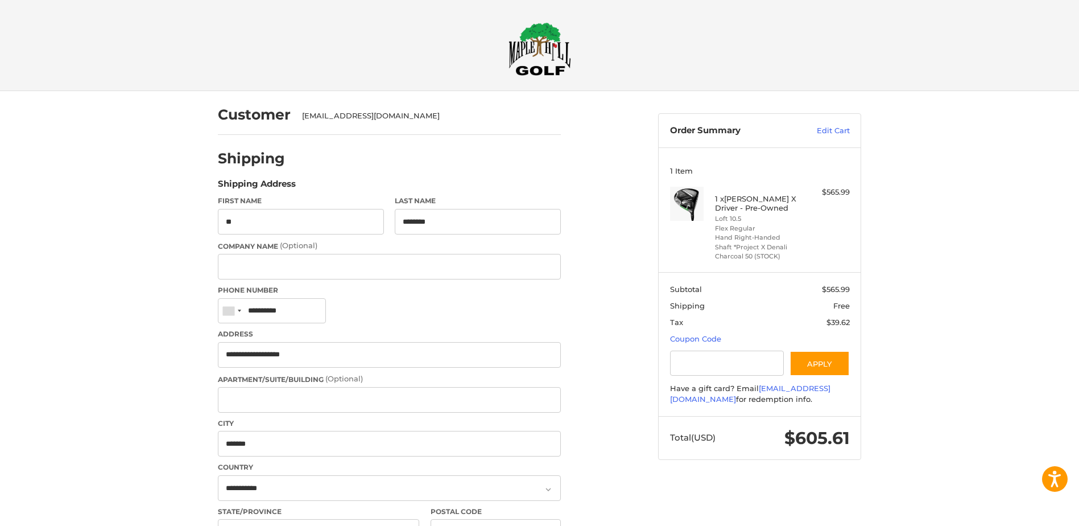 The image size is (1079, 526). Describe the element at coordinates (257, 187) in the screenshot. I see `legend: Shipping Address` at that location.